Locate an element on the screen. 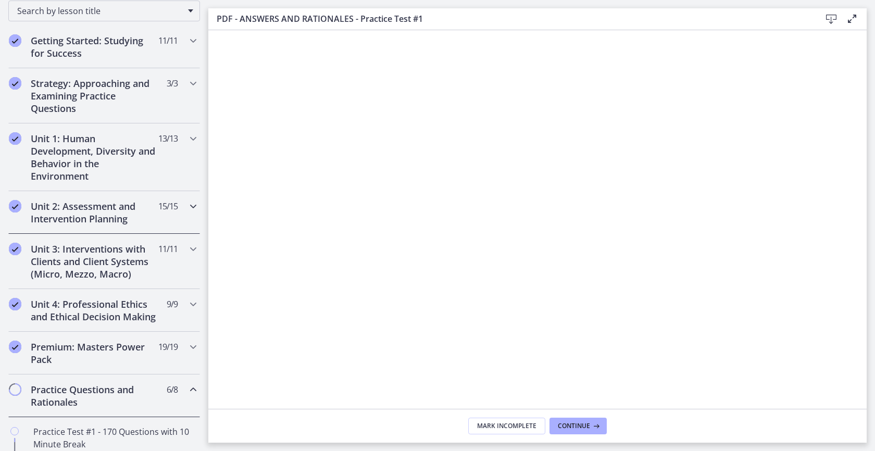 The width and height of the screenshot is (875, 451). span: 19 / 19 is located at coordinates (168, 347).